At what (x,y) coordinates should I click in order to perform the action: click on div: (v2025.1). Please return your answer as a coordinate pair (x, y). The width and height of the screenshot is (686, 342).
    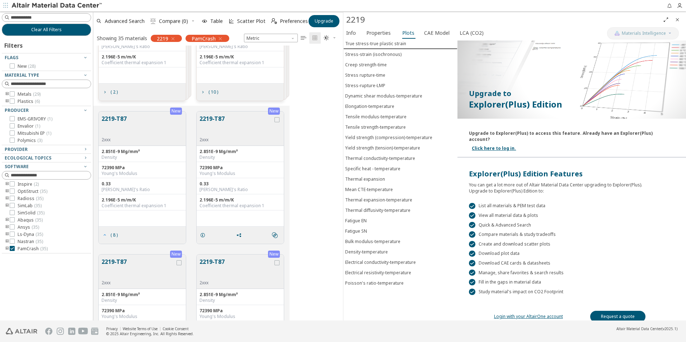
    Looking at the image, I should click on (647, 329).